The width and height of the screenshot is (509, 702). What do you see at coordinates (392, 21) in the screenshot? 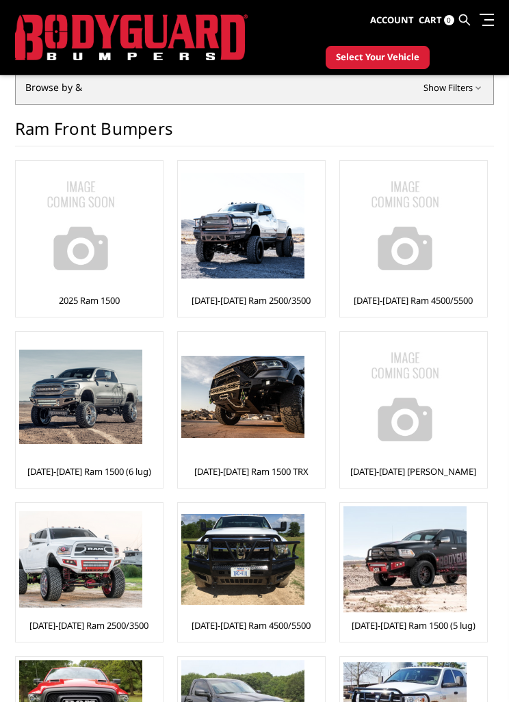
I see `a: Account` at bounding box center [392, 21].